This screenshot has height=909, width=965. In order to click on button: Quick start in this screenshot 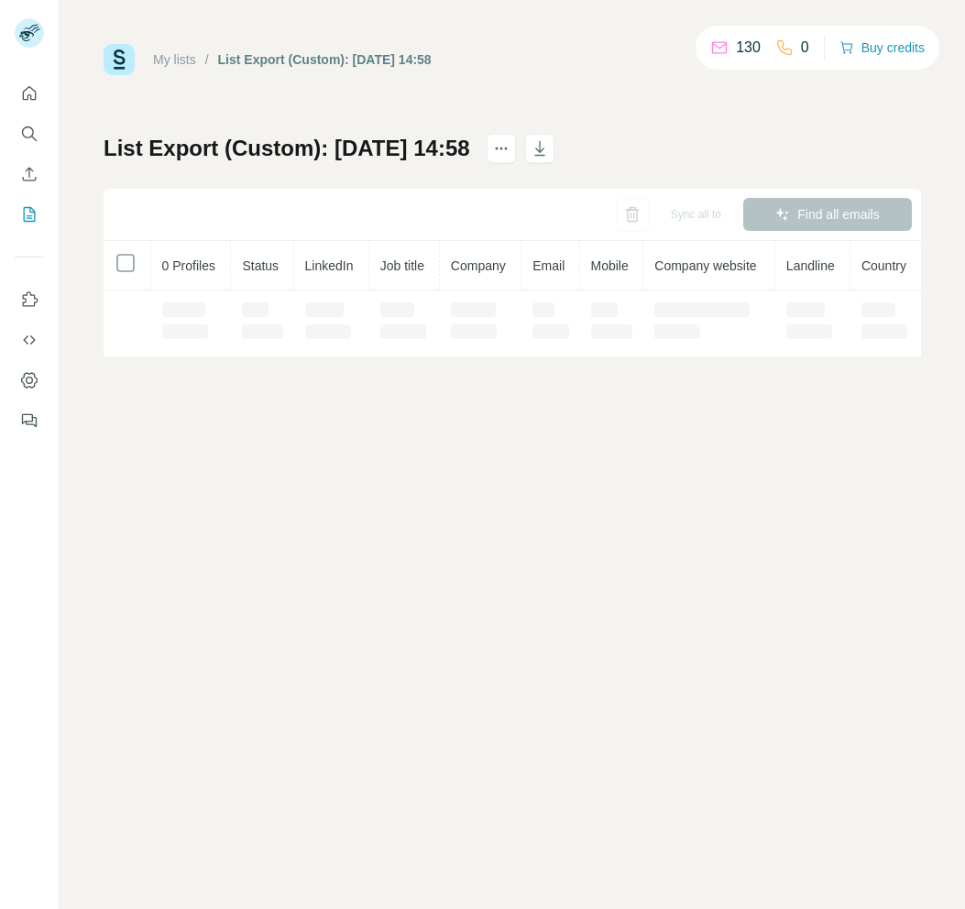, I will do `click(29, 94)`.